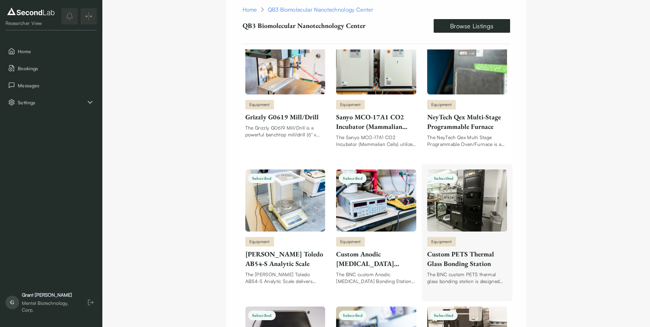 The height and width of the screenshot is (327, 650). Describe the element at coordinates (304, 26) in the screenshot. I see `p: QB3 Biomolecular Nanotechnology Center` at that location.